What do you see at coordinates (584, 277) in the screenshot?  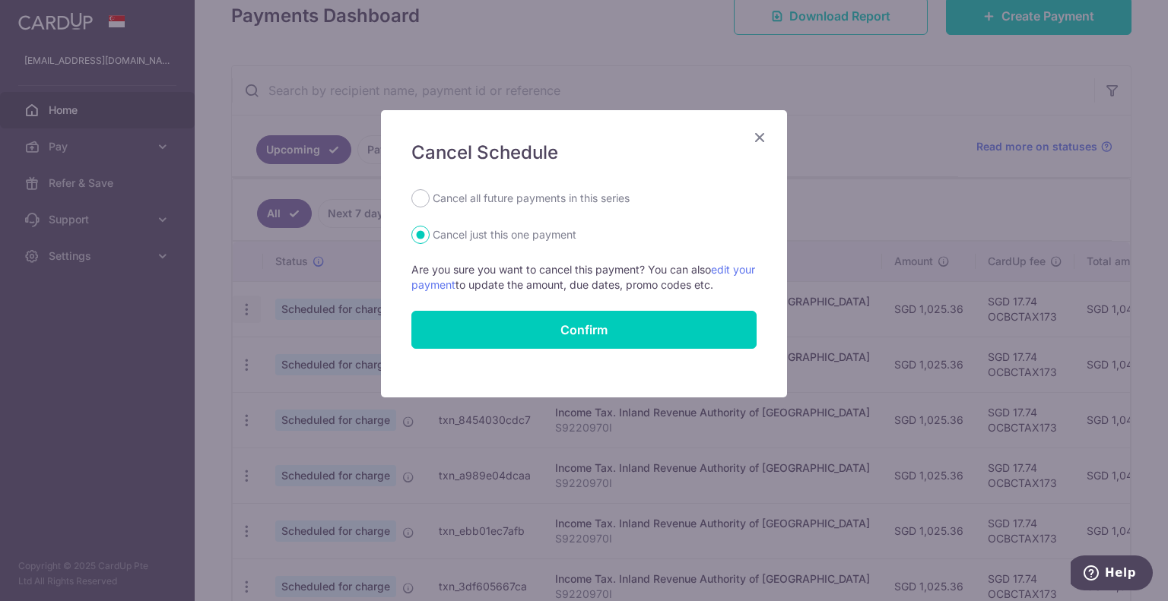 I see `p: Are you sure you want to cancel this payment? You can also to update the amount, due dates, promo...` at bounding box center [584, 277].